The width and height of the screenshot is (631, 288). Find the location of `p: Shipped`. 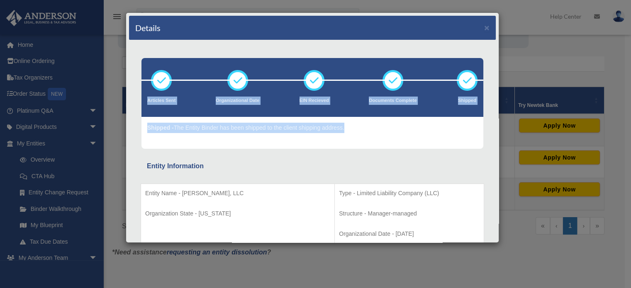

p: Shipped is located at coordinates (467, 101).